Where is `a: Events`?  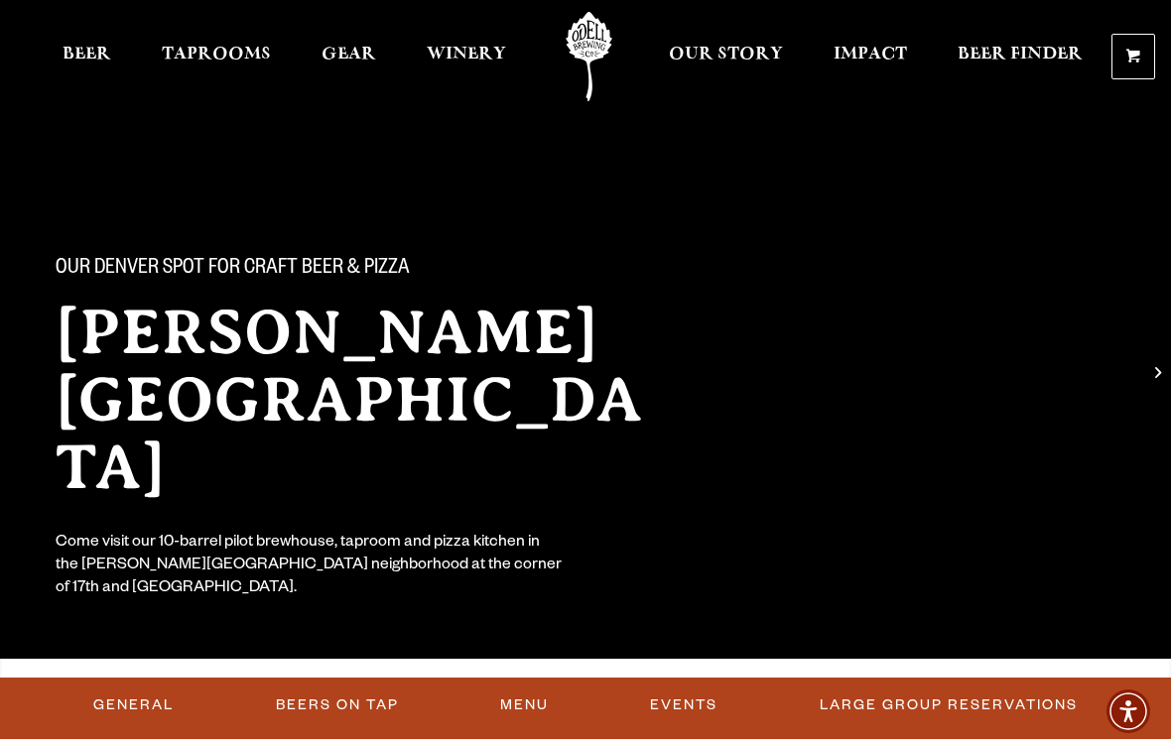 a: Events is located at coordinates (684, 706).